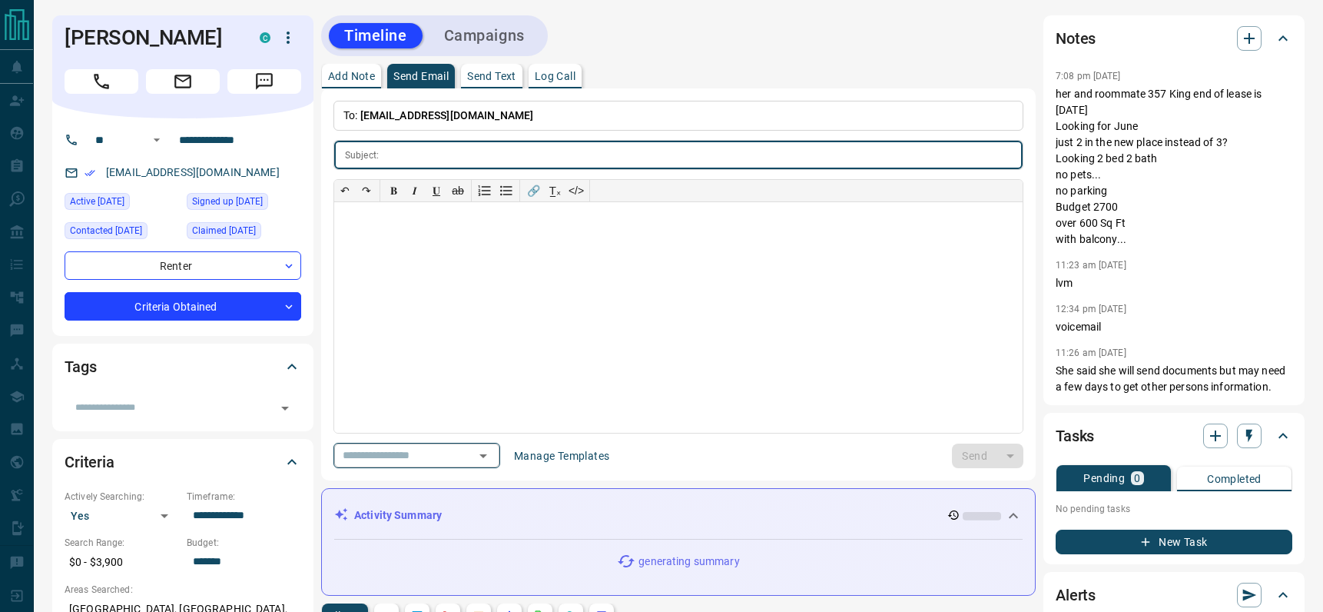  What do you see at coordinates (1075, 436) in the screenshot?
I see `h2: Tasks` at bounding box center [1075, 436].